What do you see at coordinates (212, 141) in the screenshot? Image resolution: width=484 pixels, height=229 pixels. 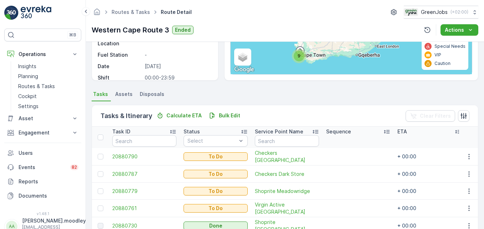 I see `p: Select` at bounding box center [212, 141].